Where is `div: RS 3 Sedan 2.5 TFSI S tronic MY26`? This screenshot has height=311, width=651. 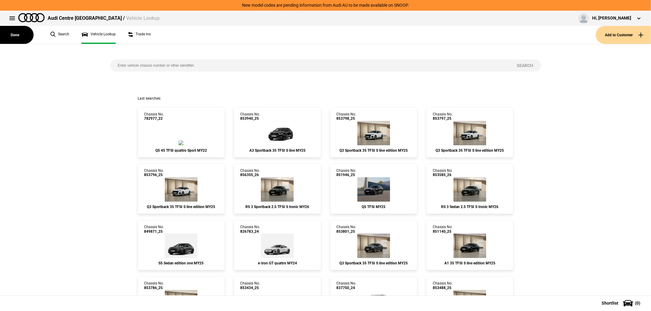 div: RS 3 Sedan 2.5 TFSI S tronic MY26 is located at coordinates (470, 207).